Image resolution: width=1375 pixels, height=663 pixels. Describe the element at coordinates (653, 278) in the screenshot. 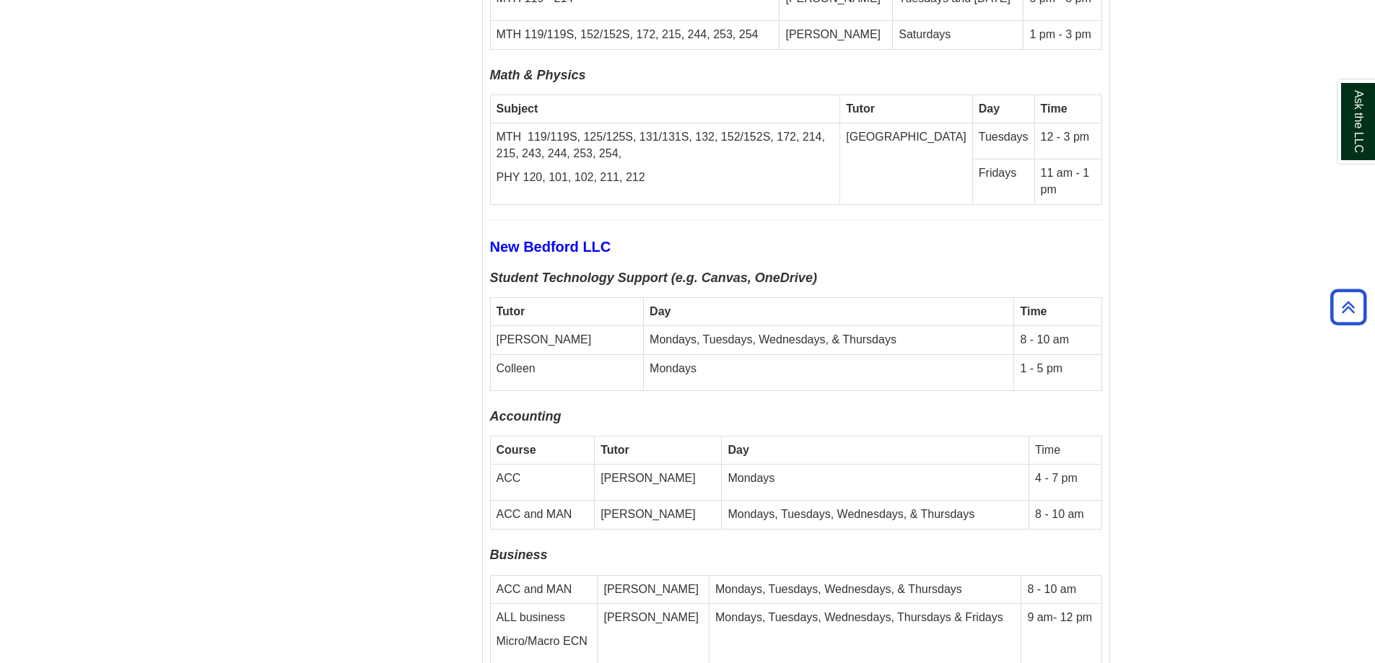

I see `b: Student Technology Support (e.g. Canvas, OneDrive)` at that location.